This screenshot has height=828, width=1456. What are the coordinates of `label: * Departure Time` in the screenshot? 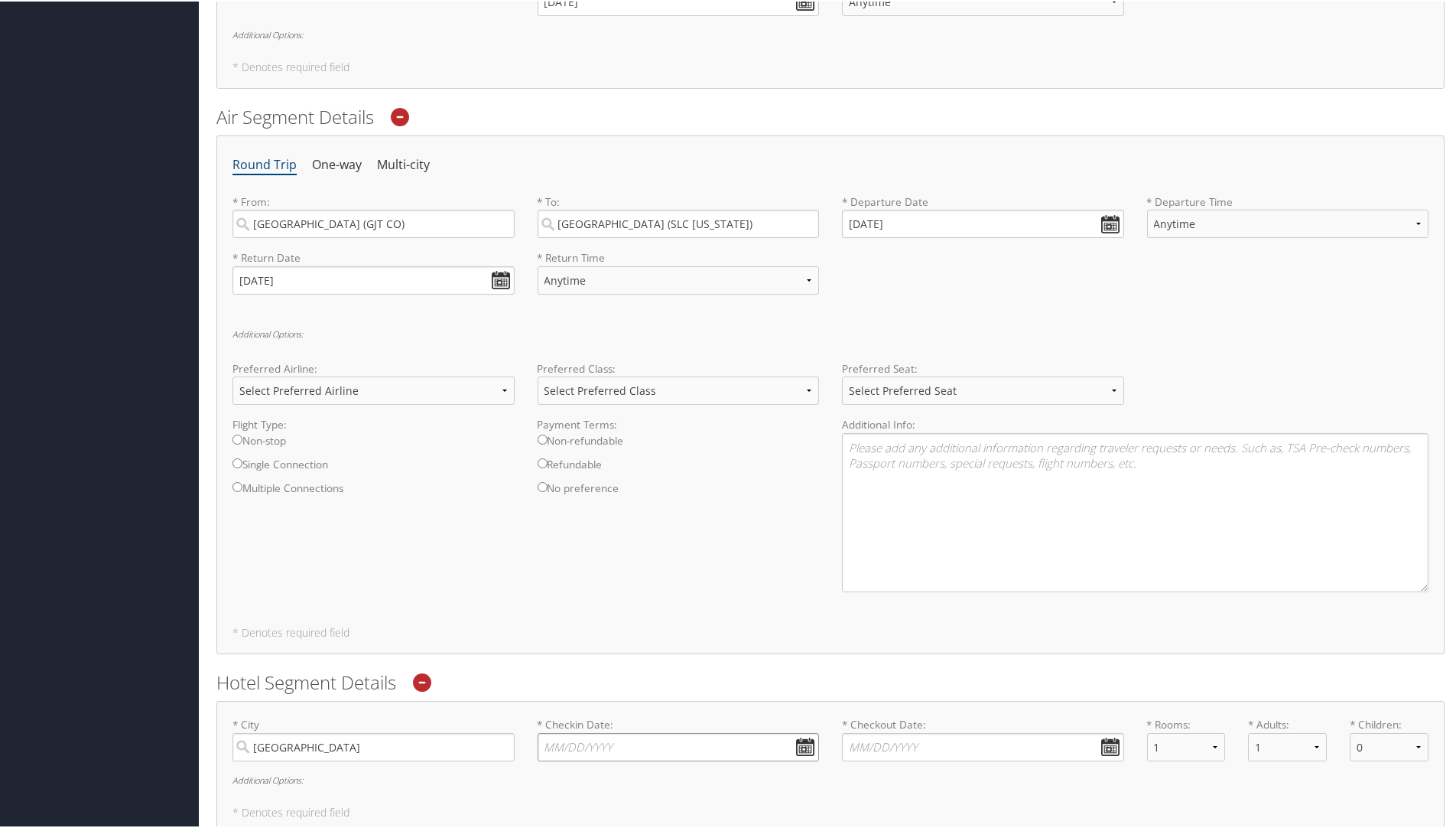 It's located at (1289, 221).